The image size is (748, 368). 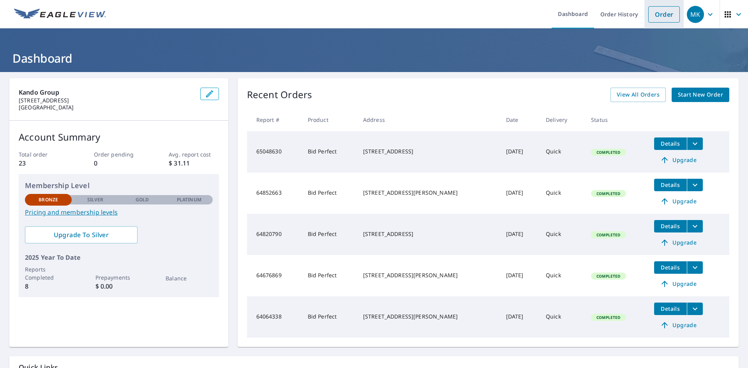 I want to click on span: Upgrade To Silver, so click(x=81, y=235).